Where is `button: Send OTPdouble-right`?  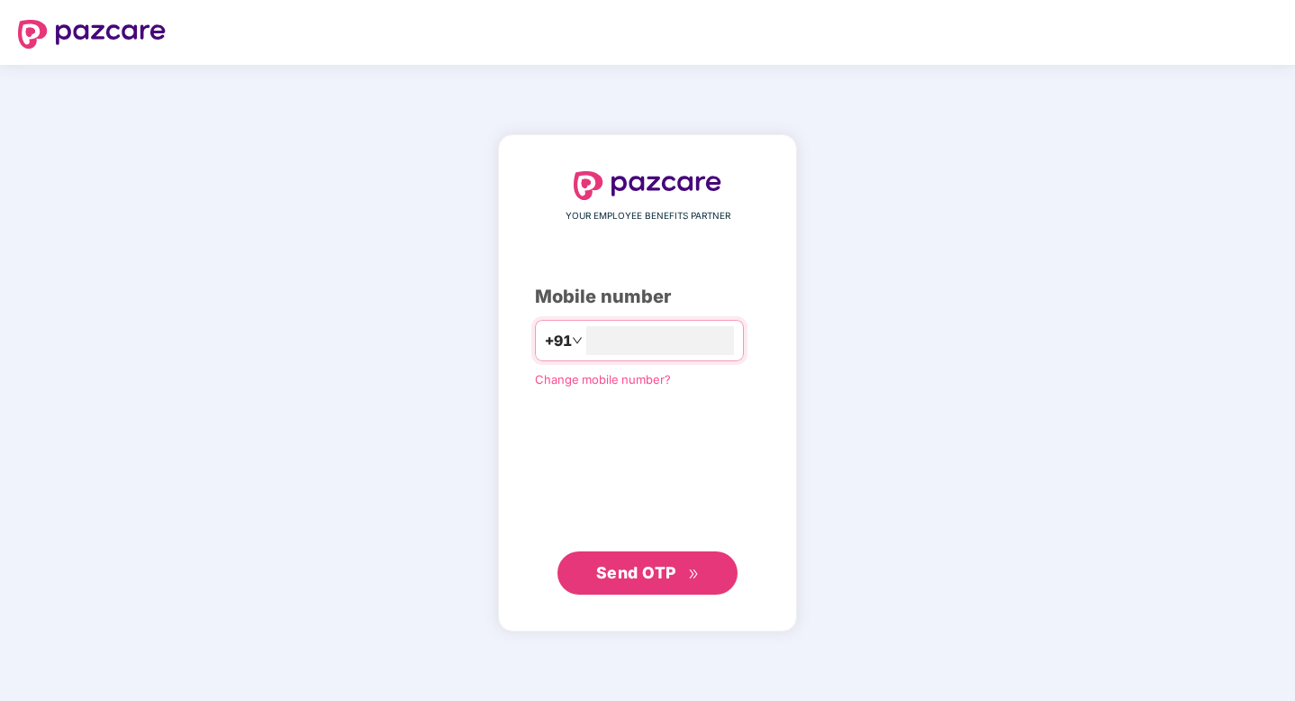
button: Send OTPdouble-right is located at coordinates (647, 573).